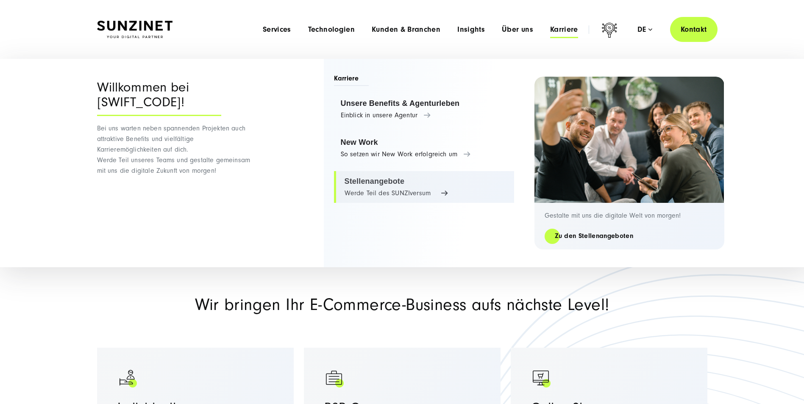  Describe the element at coordinates (694, 29) in the screenshot. I see `a: Kontakt` at that location.